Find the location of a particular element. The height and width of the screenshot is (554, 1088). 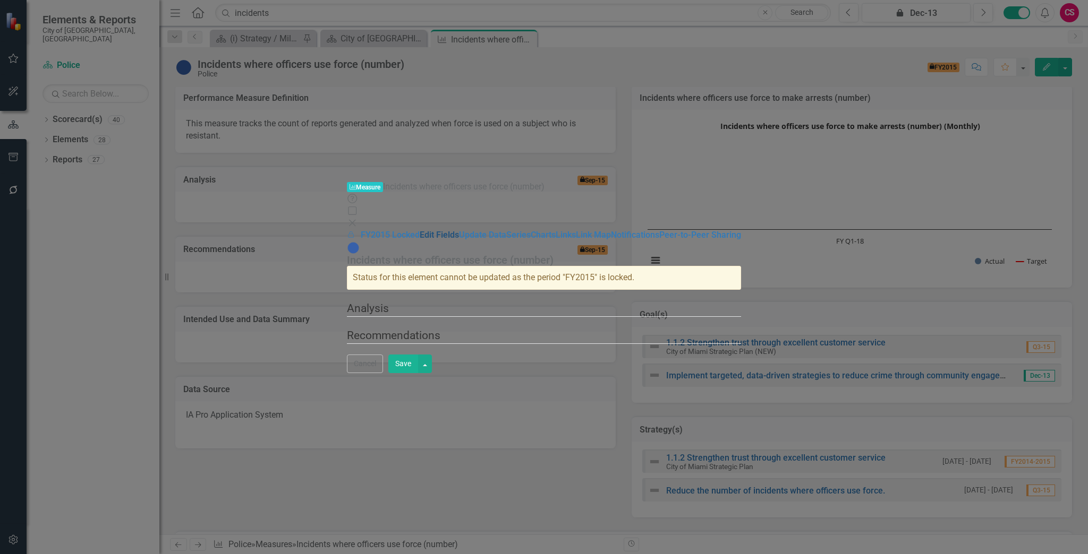

a: Charts is located at coordinates (543, 235).